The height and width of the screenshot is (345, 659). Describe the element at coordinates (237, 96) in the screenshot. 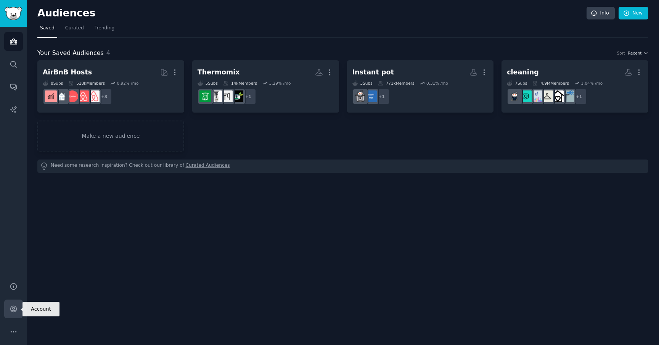

I see `img: ThermomixPlantBased` at that location.